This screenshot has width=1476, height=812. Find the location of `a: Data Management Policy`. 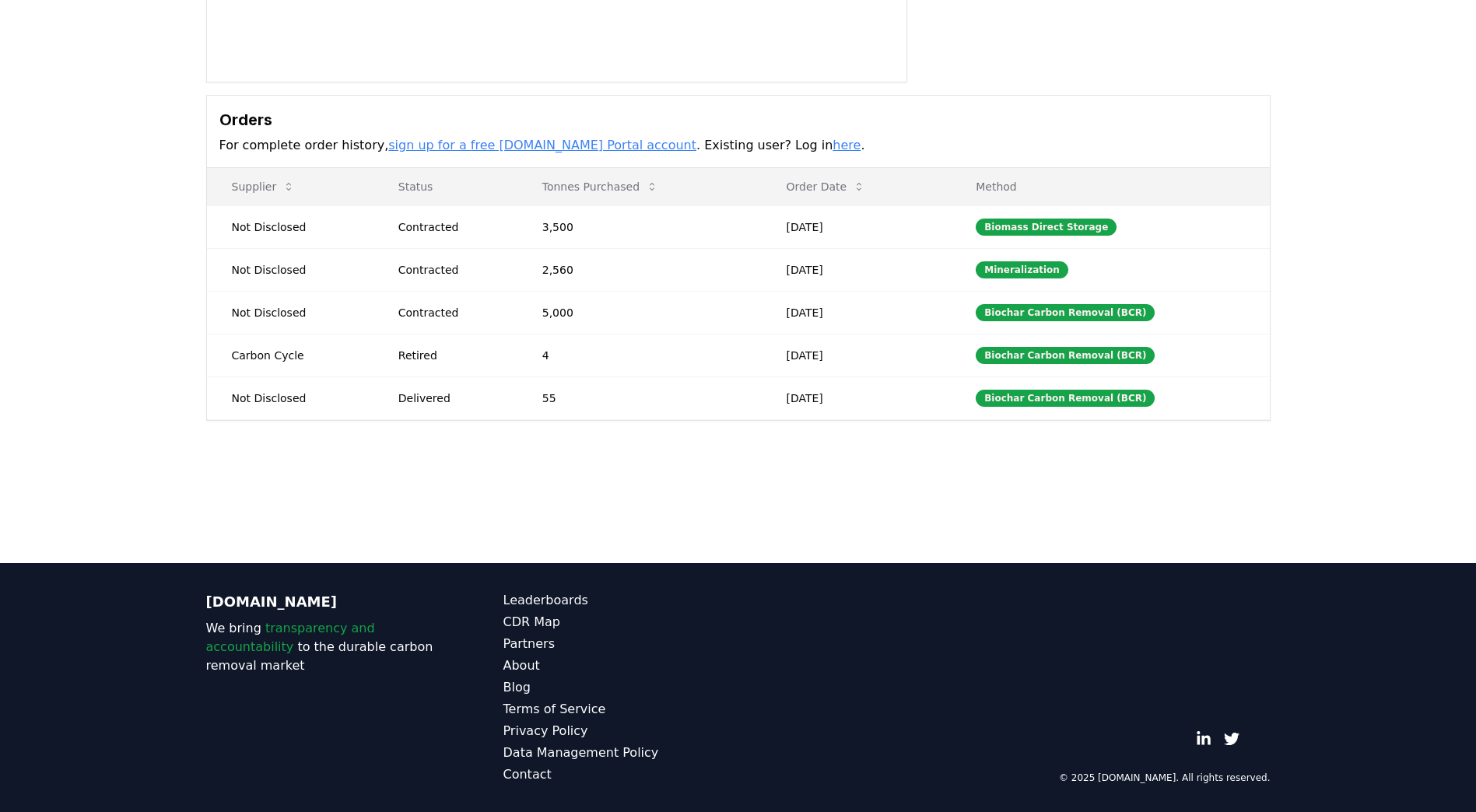

a: Data Management Policy is located at coordinates (621, 753).